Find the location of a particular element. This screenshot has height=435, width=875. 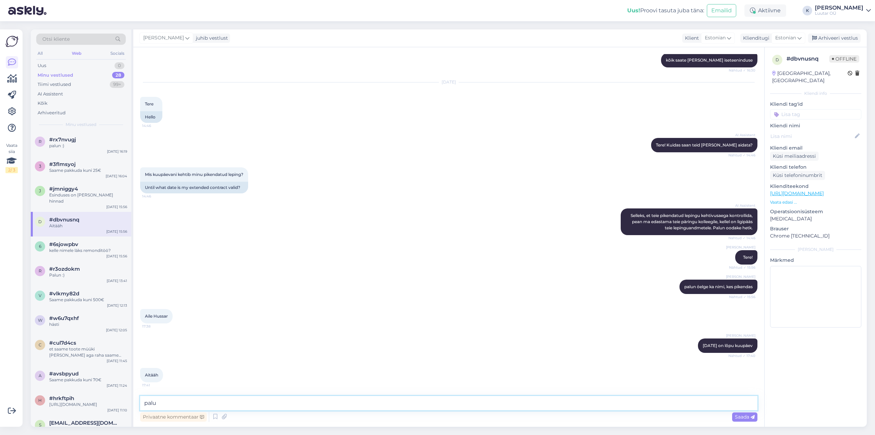

div: 0 is located at coordinates (119, 66).